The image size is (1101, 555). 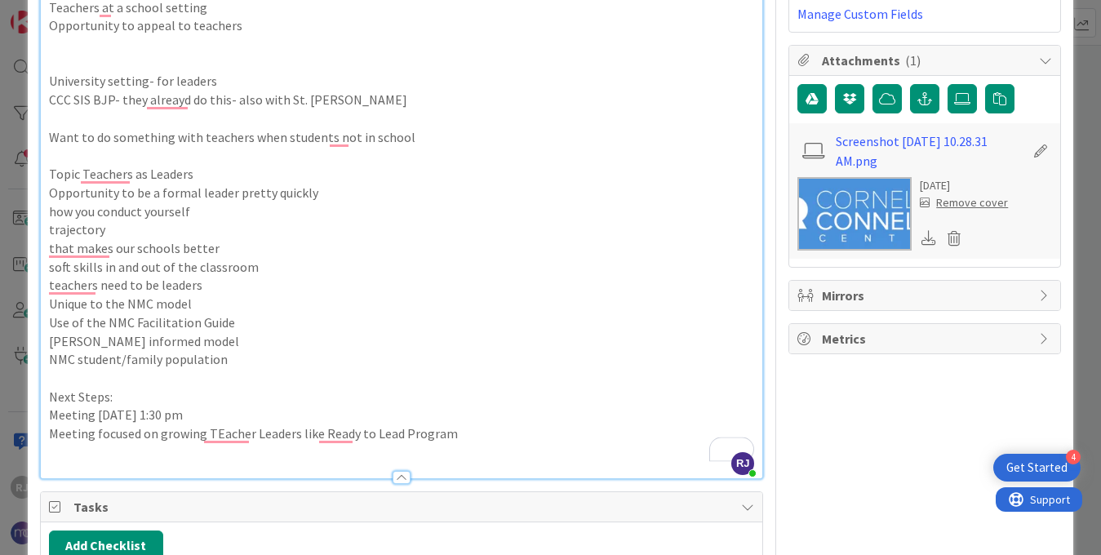 I want to click on p: Meeting focused on growing TEacher Leaders like Ready to Lead Program, so click(x=401, y=433).